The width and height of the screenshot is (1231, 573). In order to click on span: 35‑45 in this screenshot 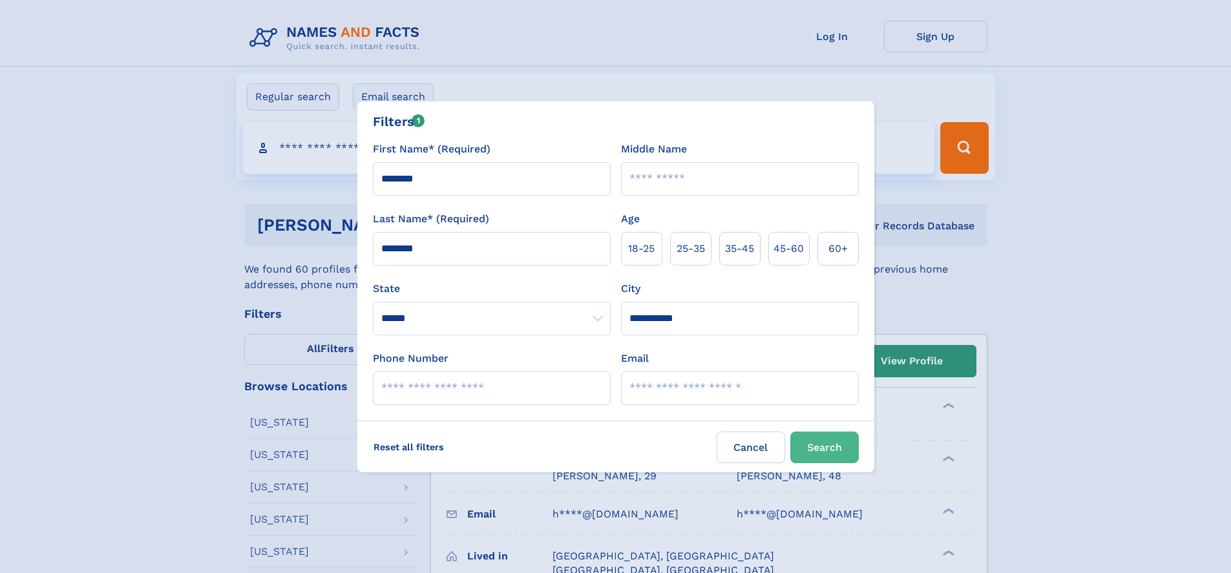, I will do `click(739, 249)`.